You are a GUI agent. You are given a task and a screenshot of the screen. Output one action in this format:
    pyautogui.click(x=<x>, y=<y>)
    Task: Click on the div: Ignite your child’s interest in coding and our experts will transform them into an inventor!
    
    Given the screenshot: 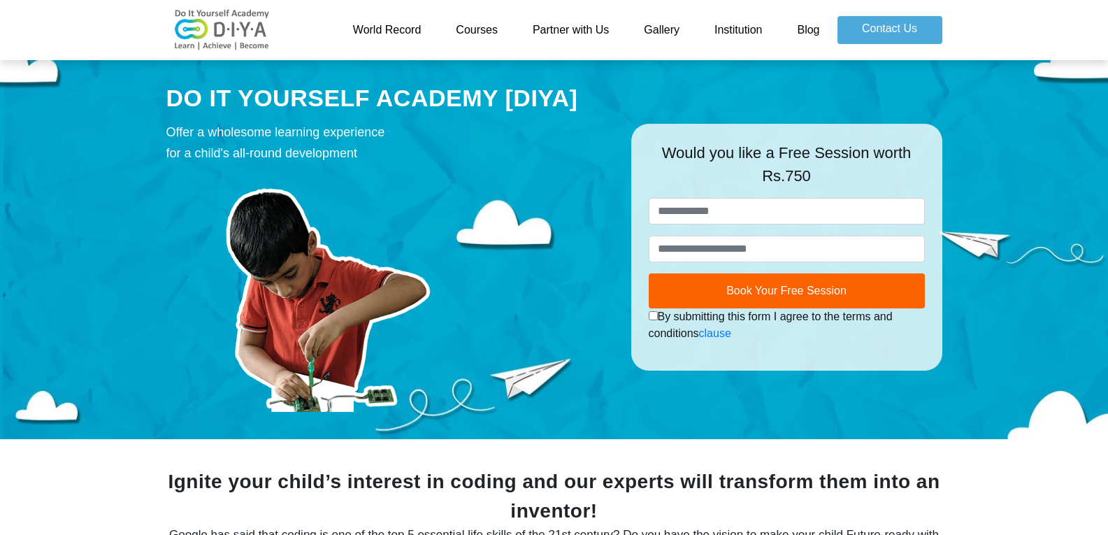 What is the action you would take?
    pyautogui.click(x=554, y=496)
    